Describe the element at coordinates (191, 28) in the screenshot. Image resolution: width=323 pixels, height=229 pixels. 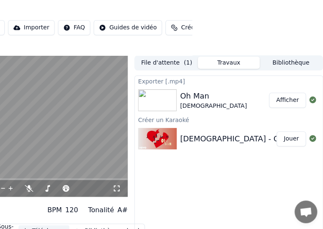
I see `span: Crédits` at that location.